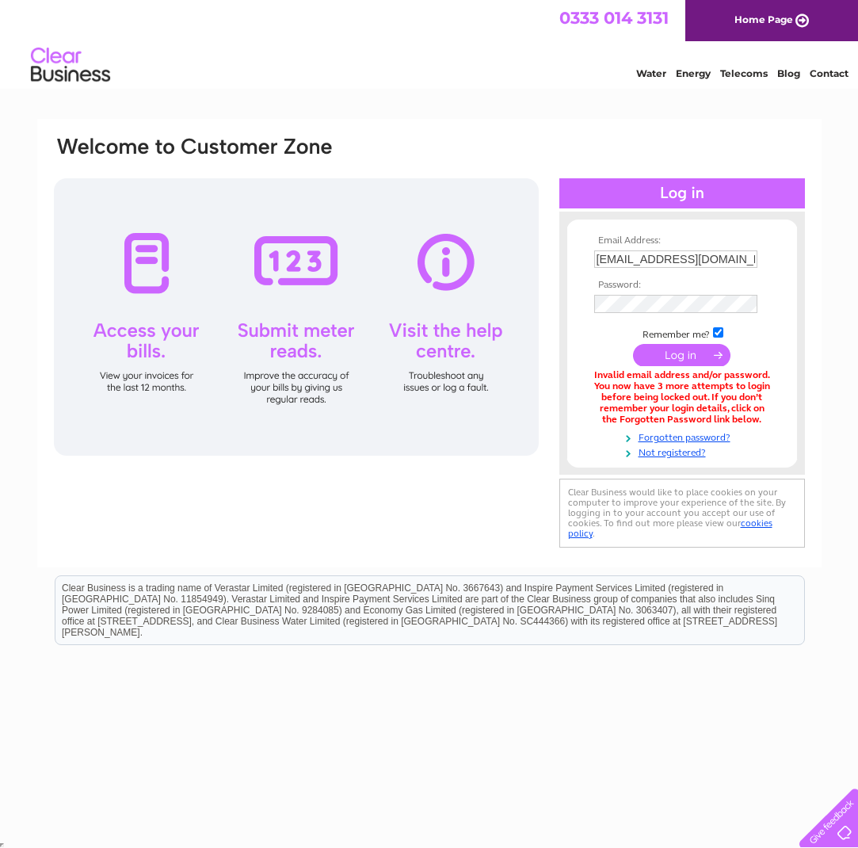  I want to click on a: Energy, so click(693, 73).